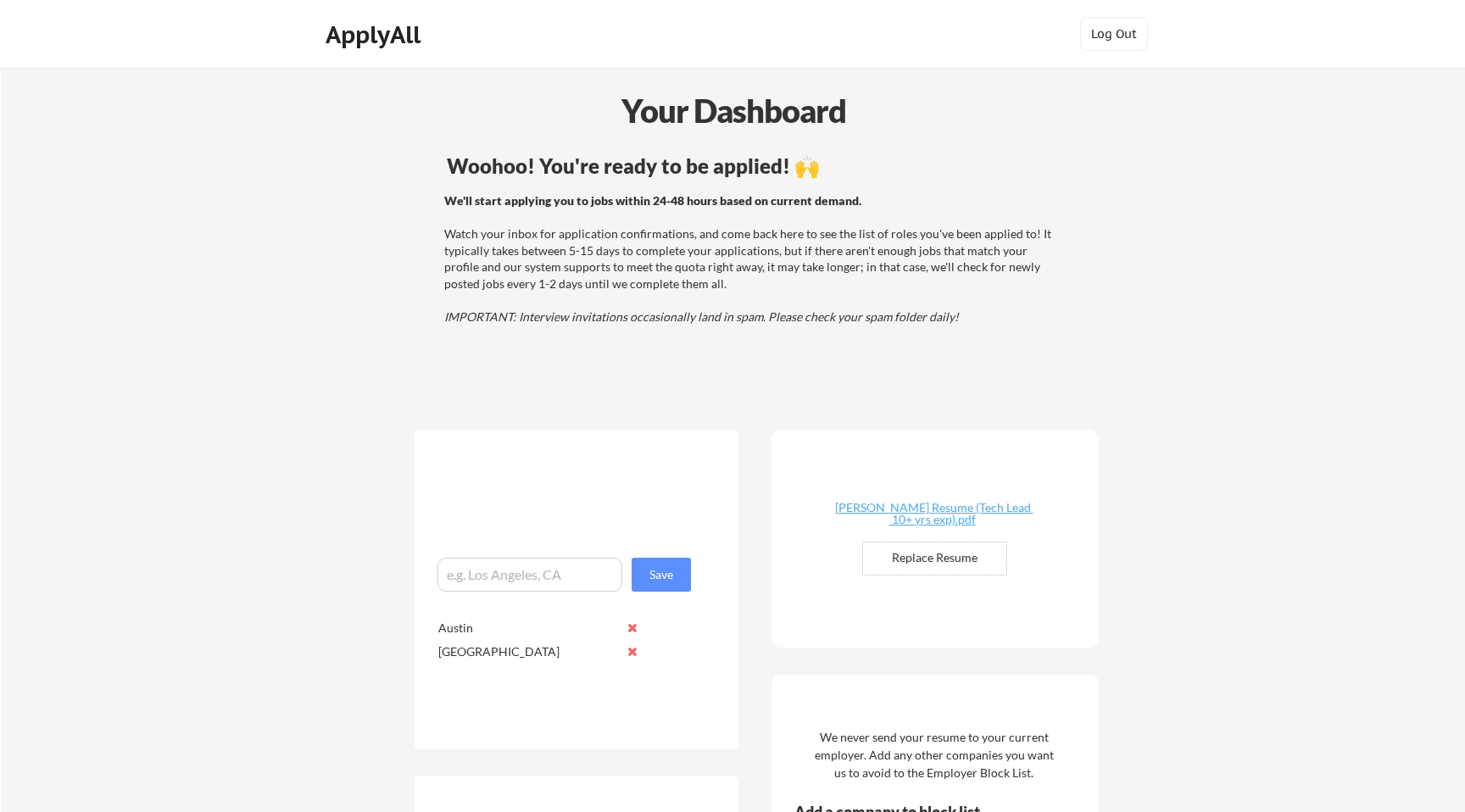 Image resolution: width=1465 pixels, height=812 pixels. I want to click on strong: We'll start applying you to jobs within 24-48 hours based on current demand., so click(653, 200).